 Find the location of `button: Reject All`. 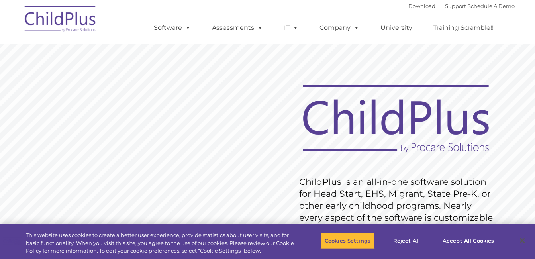

button: Reject All is located at coordinates (407, 241).